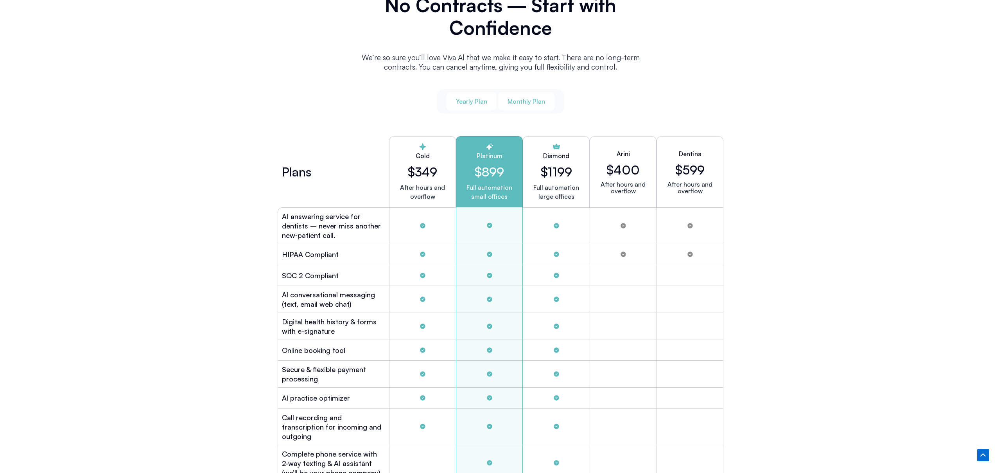  I want to click on h2: Al conversational messaging (text, email web chat), so click(334, 299).